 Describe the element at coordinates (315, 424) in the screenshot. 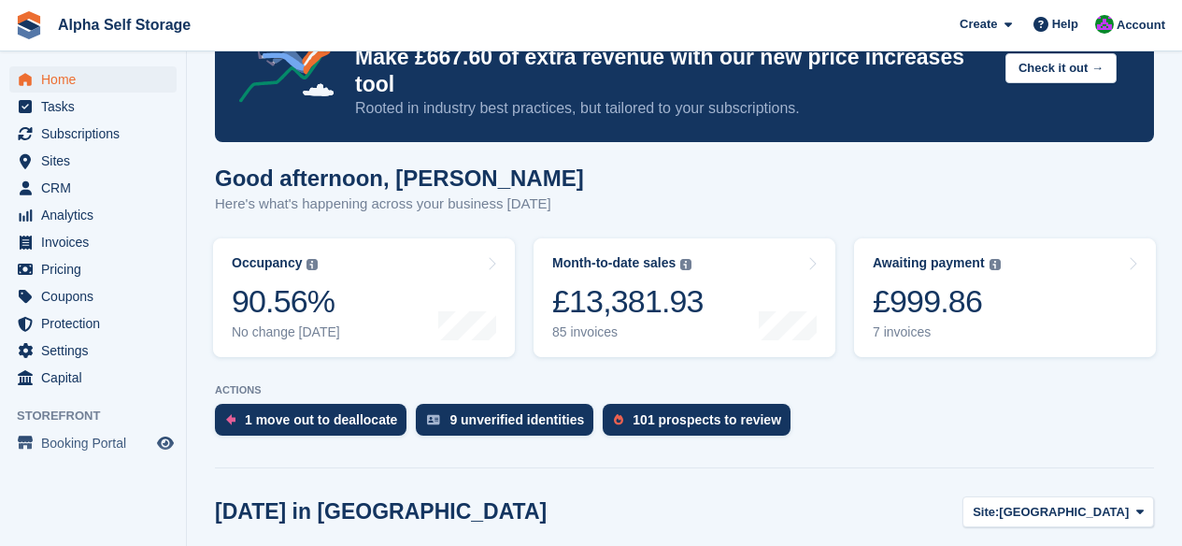

I see `a: 1 move out to deallocate` at that location.